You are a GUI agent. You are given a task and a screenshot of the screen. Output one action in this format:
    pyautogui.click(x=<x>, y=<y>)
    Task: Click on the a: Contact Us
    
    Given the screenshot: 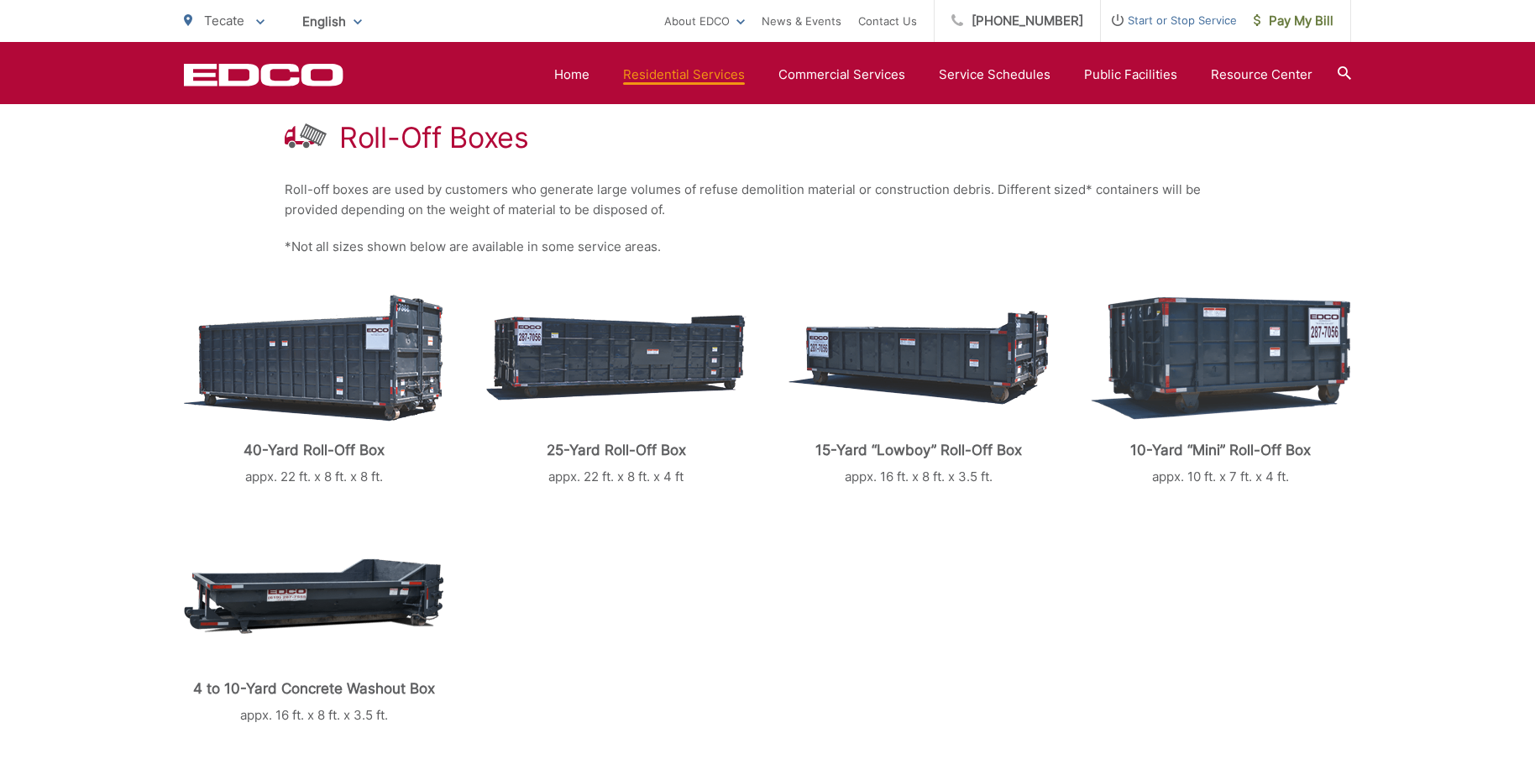 What is the action you would take?
    pyautogui.click(x=888, y=21)
    